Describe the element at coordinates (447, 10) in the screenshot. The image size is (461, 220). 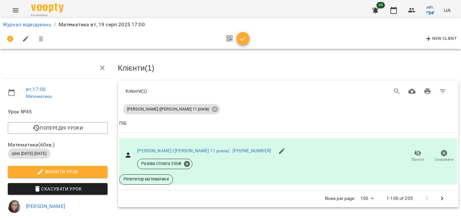
I see `span: UA` at that location.